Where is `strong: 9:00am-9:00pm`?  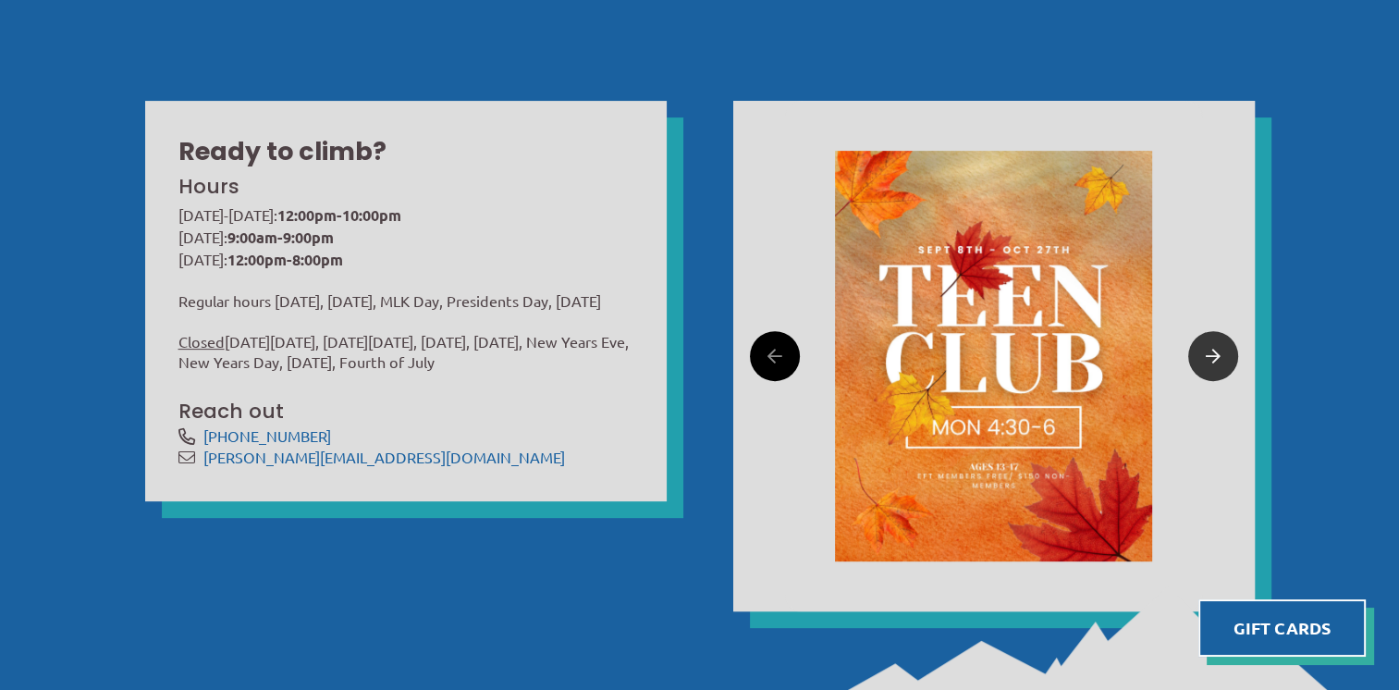 strong: 9:00am-9:00pm is located at coordinates (280, 237).